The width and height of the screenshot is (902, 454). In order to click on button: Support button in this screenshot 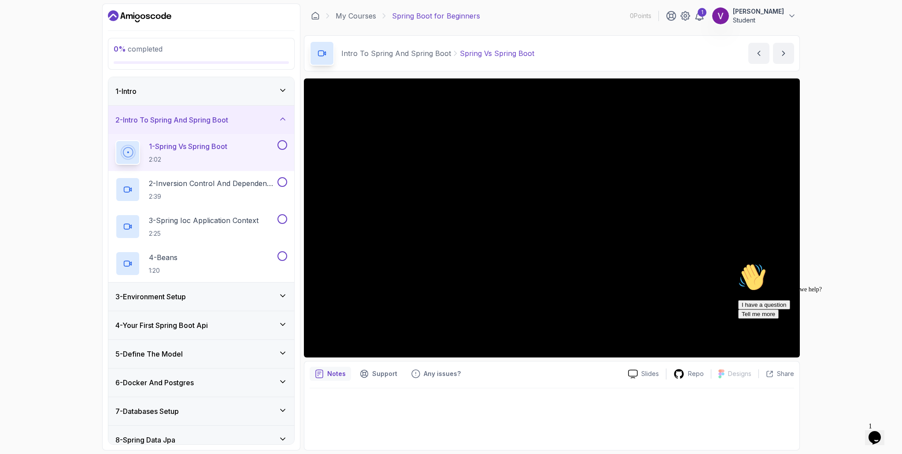, I will do `click(378, 374)`.